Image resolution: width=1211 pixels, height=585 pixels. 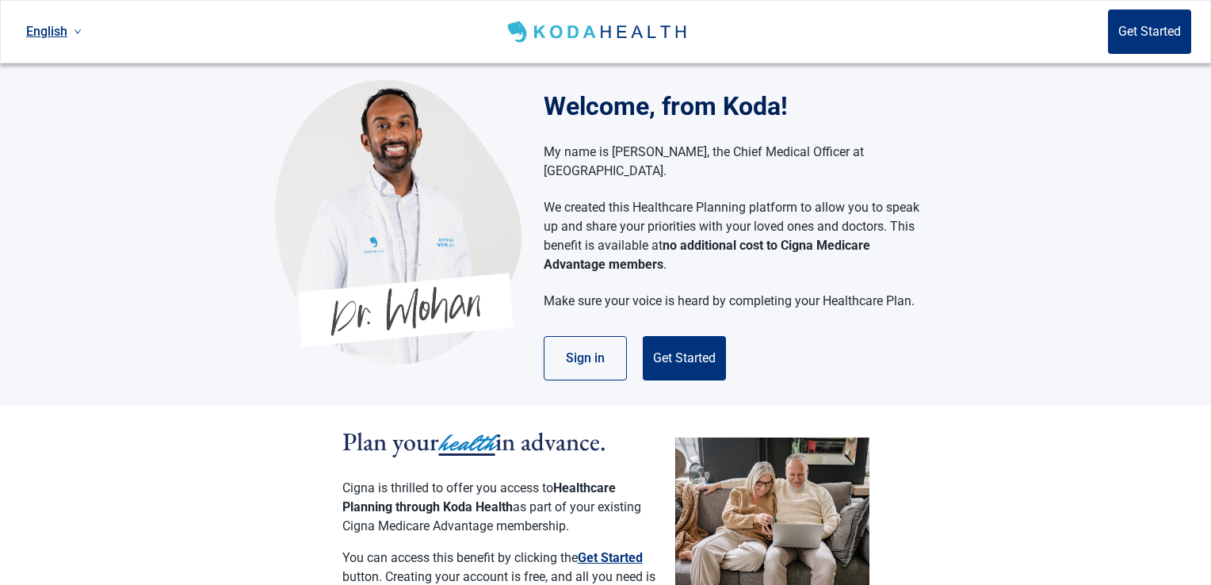 I want to click on strong: no additional cost to Cigna Medicare Advantage members, so click(x=707, y=254).